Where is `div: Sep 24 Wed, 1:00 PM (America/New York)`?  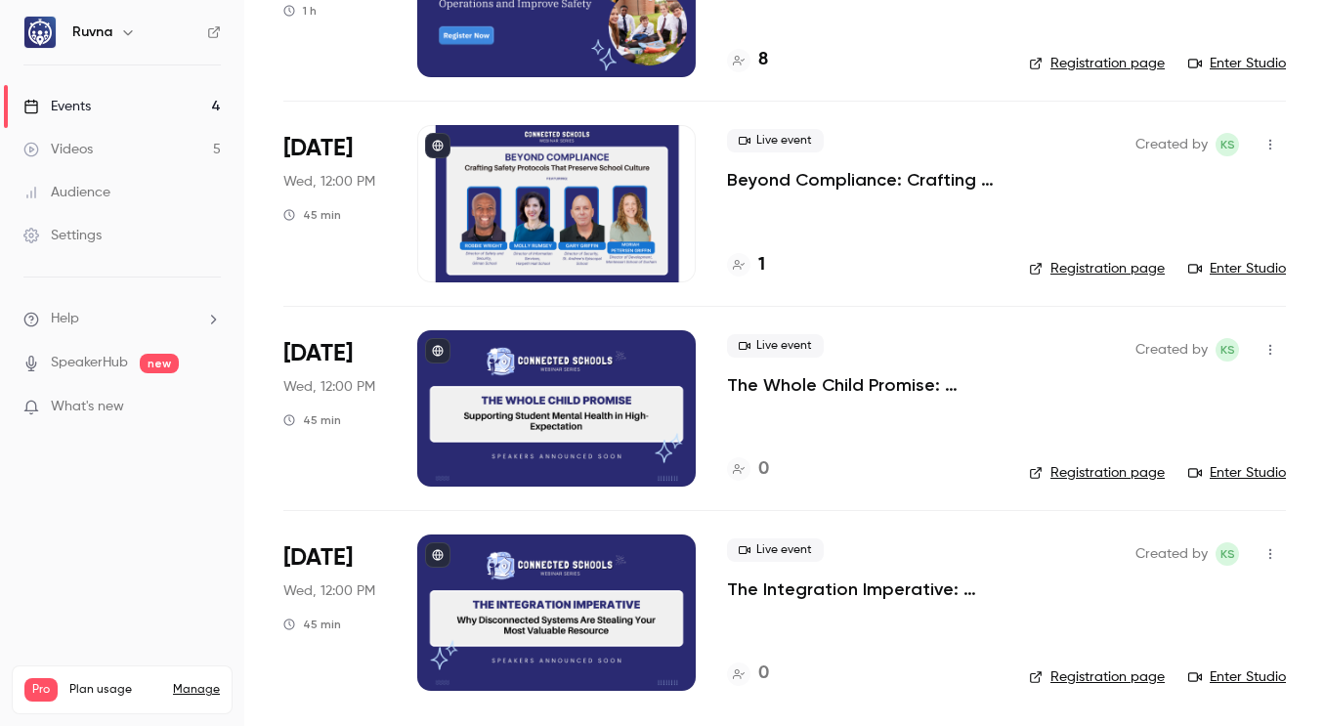 div: Sep 24 Wed, 1:00 PM (America/New York) is located at coordinates (334, 203).